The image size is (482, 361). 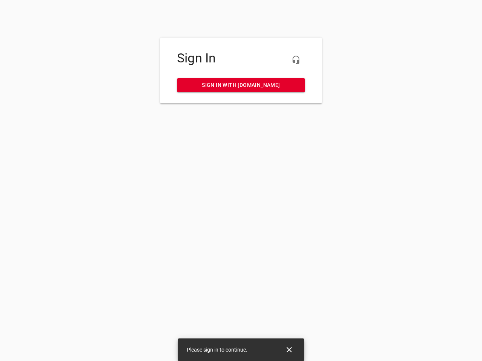 What do you see at coordinates (217, 350) in the screenshot?
I see `span: Please sign in to continue.` at bounding box center [217, 350].